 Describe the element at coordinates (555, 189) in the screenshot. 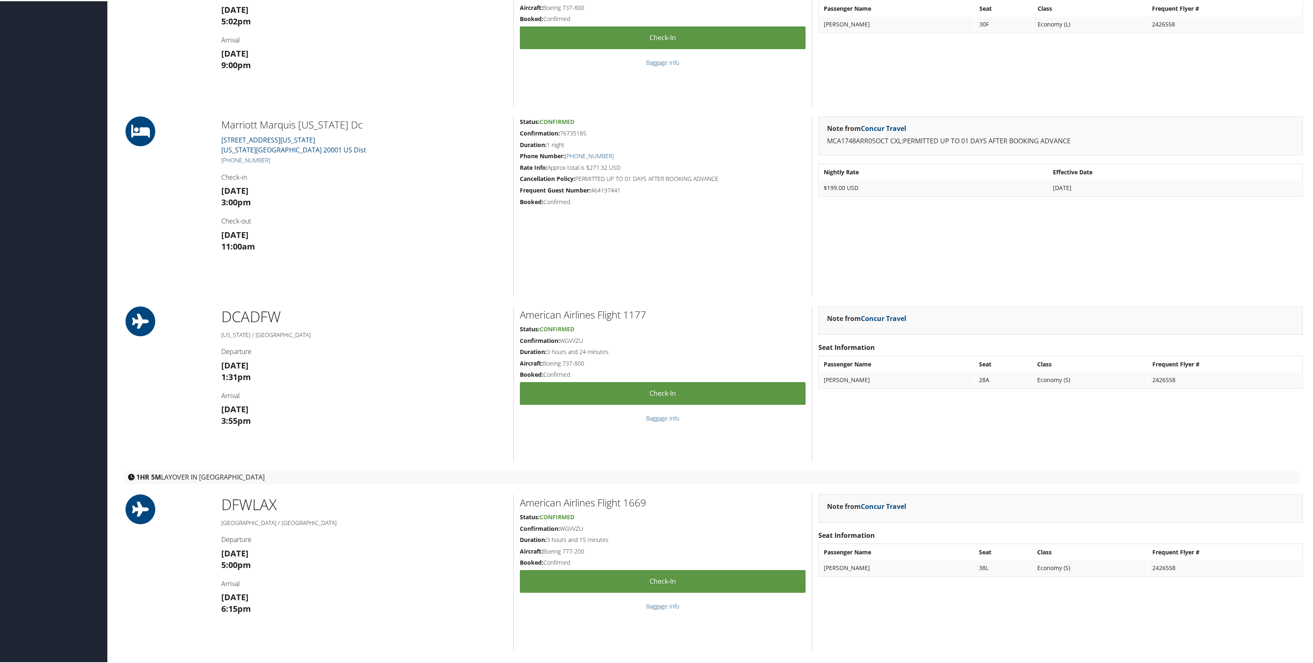

I see `strong: Frequent Guest Number:` at that location.